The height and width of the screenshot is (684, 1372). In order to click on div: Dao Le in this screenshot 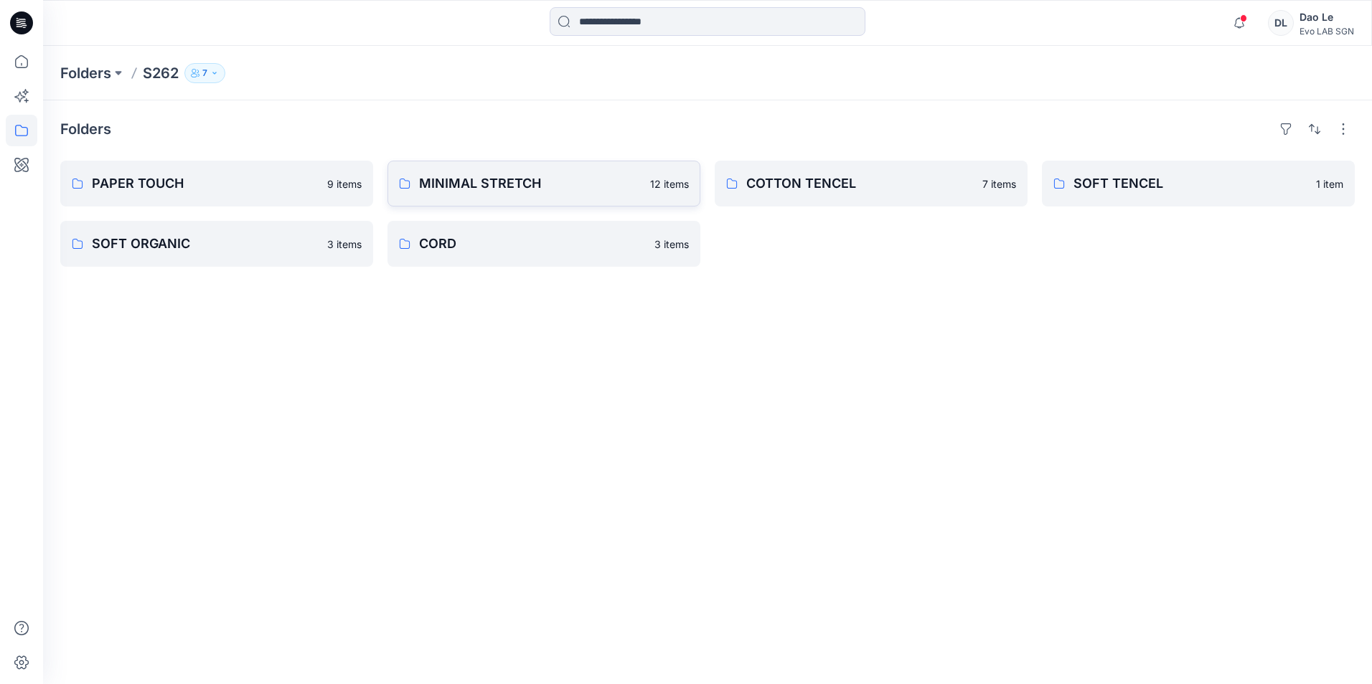, I will do `click(1327, 17)`.